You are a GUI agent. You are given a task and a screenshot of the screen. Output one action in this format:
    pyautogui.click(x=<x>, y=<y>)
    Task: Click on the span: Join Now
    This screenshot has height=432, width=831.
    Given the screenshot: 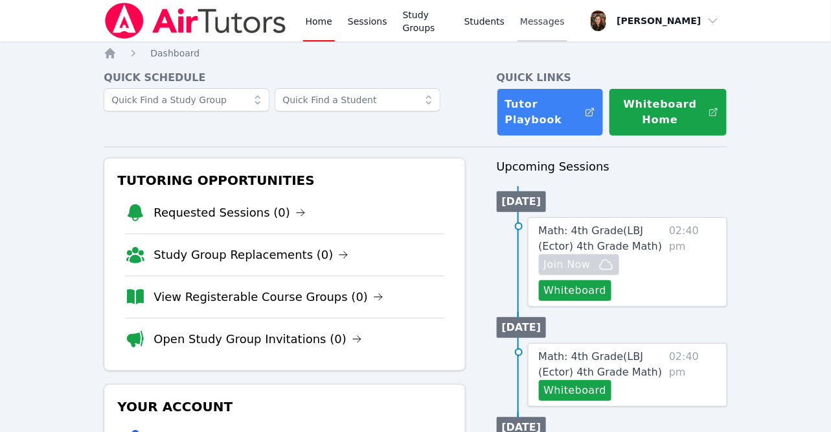 What is the action you would take?
    pyautogui.click(x=568, y=264)
    